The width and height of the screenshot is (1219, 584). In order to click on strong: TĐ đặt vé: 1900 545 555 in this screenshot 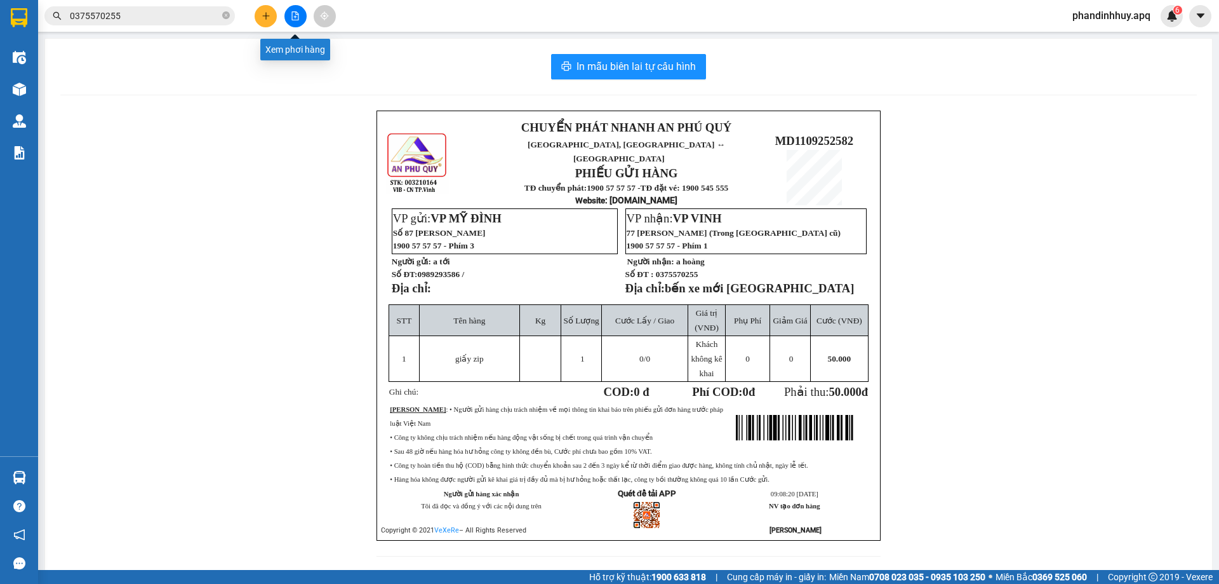, I will do `click(685, 187)`.